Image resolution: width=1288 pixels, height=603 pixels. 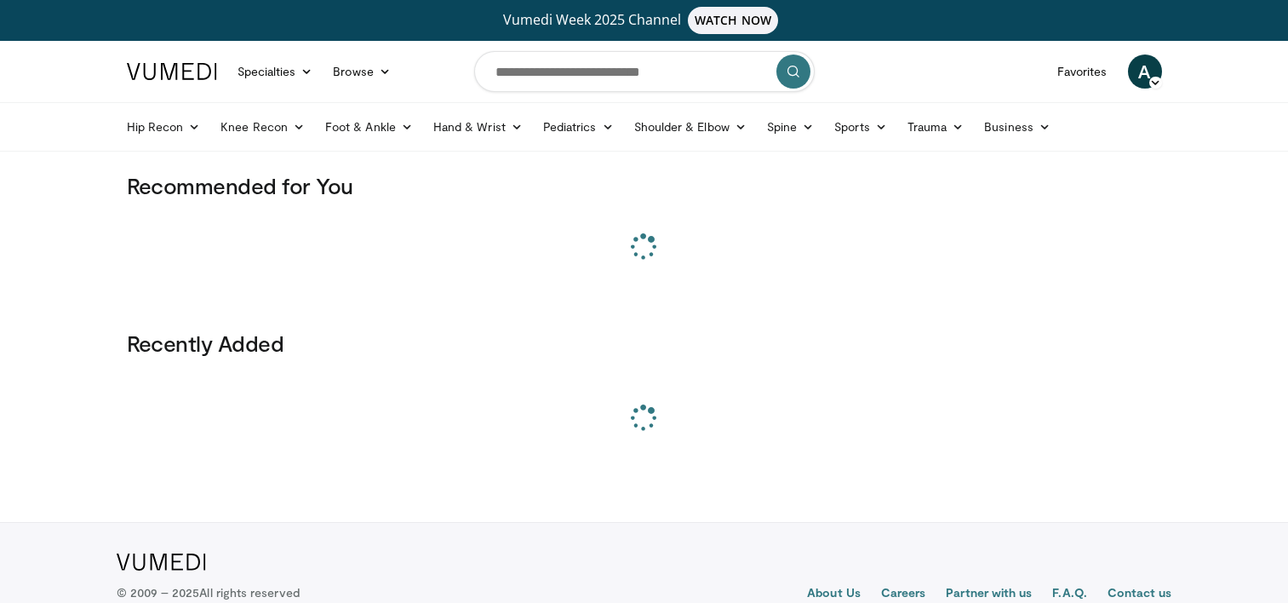 What do you see at coordinates (1145, 72) in the screenshot?
I see `span: A` at bounding box center [1145, 72].